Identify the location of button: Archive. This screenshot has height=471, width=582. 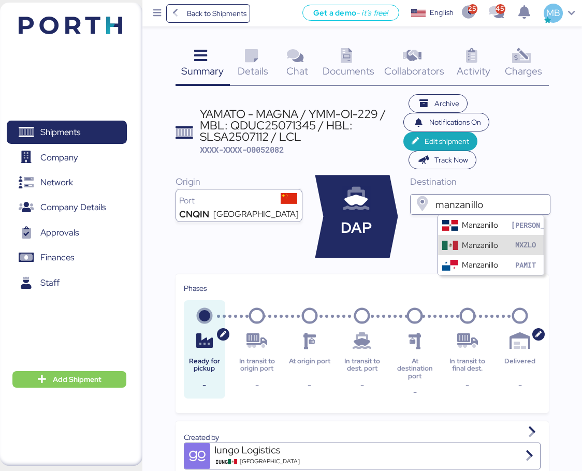
(438, 104).